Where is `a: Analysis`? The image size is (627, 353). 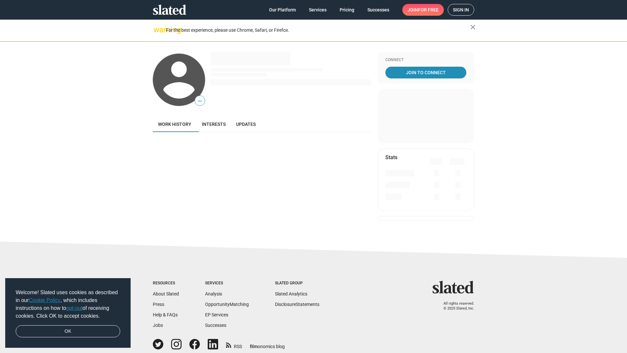 a: Analysis is located at coordinates (214, 294).